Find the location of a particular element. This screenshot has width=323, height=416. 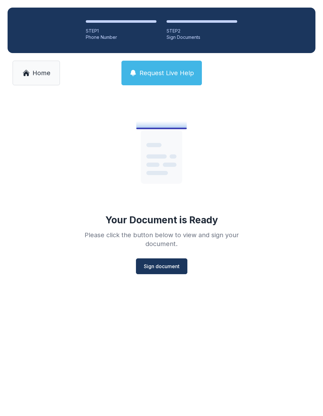

div: Phone Number is located at coordinates (121, 37).